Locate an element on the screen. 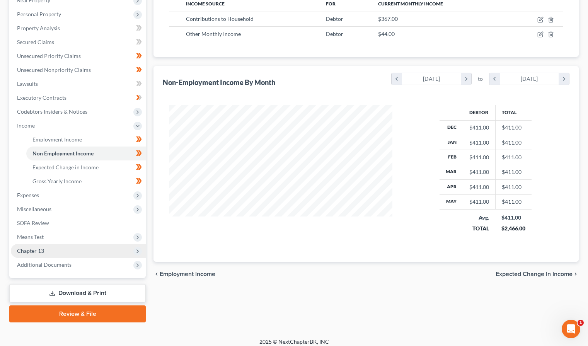 The height and width of the screenshot is (346, 588). button: chevron_left Employment Income is located at coordinates (184, 274).